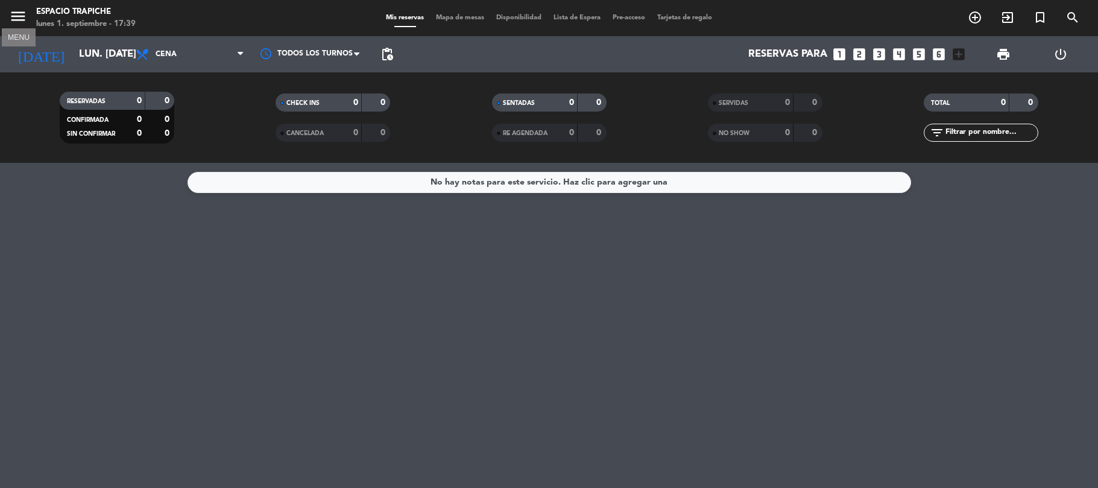 The width and height of the screenshot is (1098, 488). What do you see at coordinates (991, 133) in the screenshot?
I see `input: Filtrar por nombre...` at bounding box center [991, 133].